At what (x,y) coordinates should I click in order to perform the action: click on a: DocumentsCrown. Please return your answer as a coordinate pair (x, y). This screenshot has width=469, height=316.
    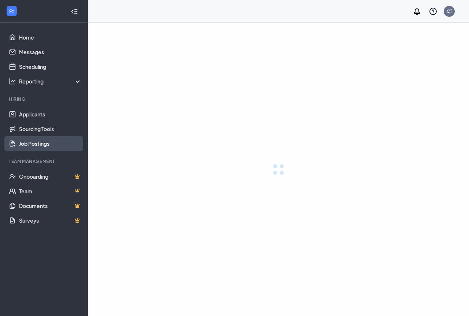
    Looking at the image, I should click on (50, 206).